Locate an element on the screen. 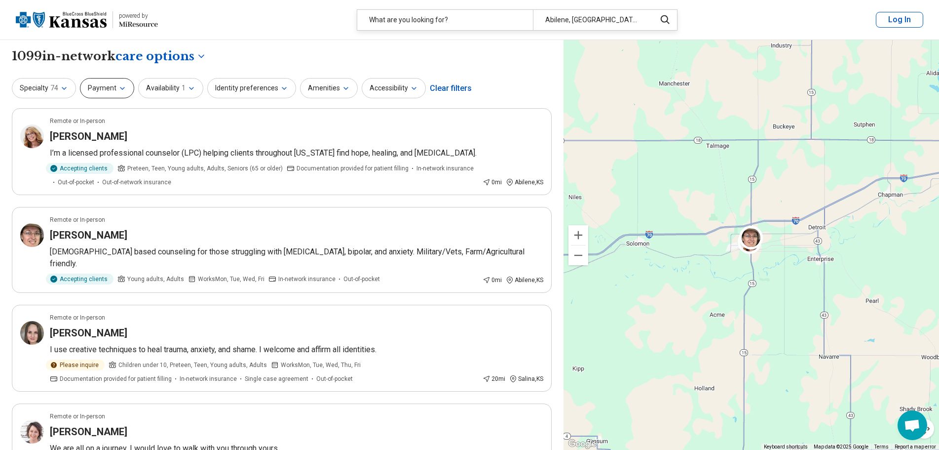  button: Care options is located at coordinates (161, 56).